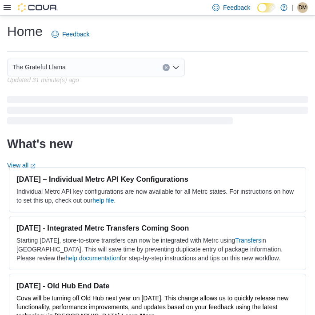 Image resolution: width=315 pixels, height=315 pixels. What do you see at coordinates (39, 144) in the screenshot?
I see `h2: What's new` at bounding box center [39, 144].